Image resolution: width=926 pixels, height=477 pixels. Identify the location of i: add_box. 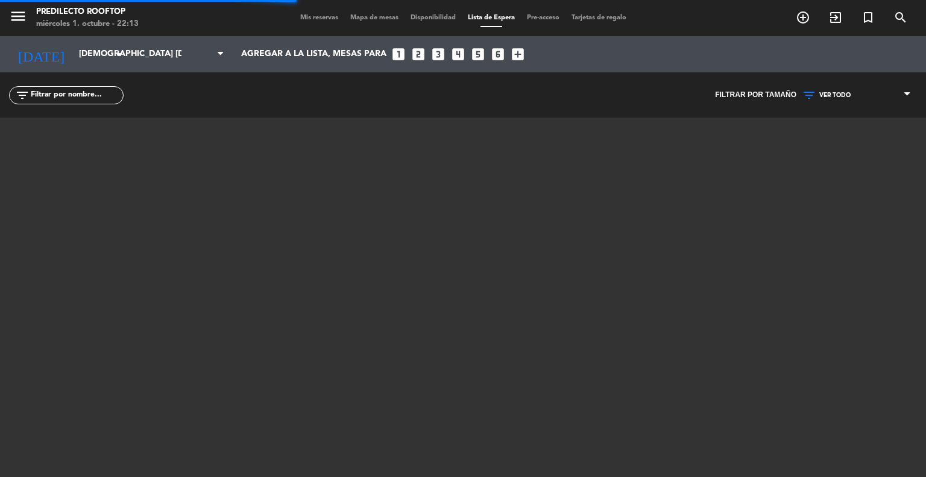
(518, 54).